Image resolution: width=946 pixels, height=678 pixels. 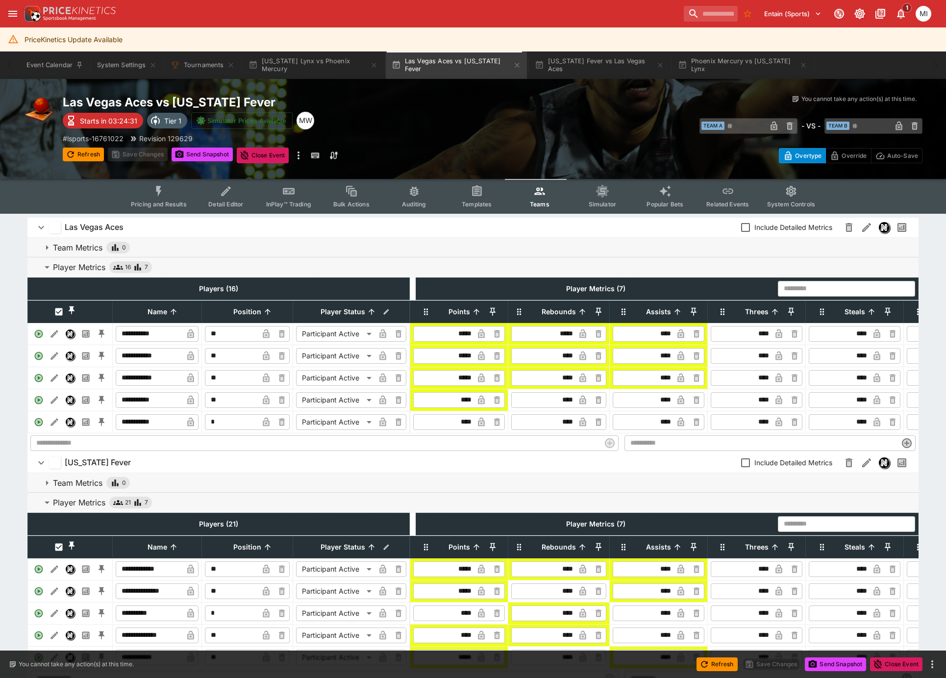 What do you see at coordinates (747, 14) in the screenshot?
I see `button: No Bookmarks` at bounding box center [747, 14].